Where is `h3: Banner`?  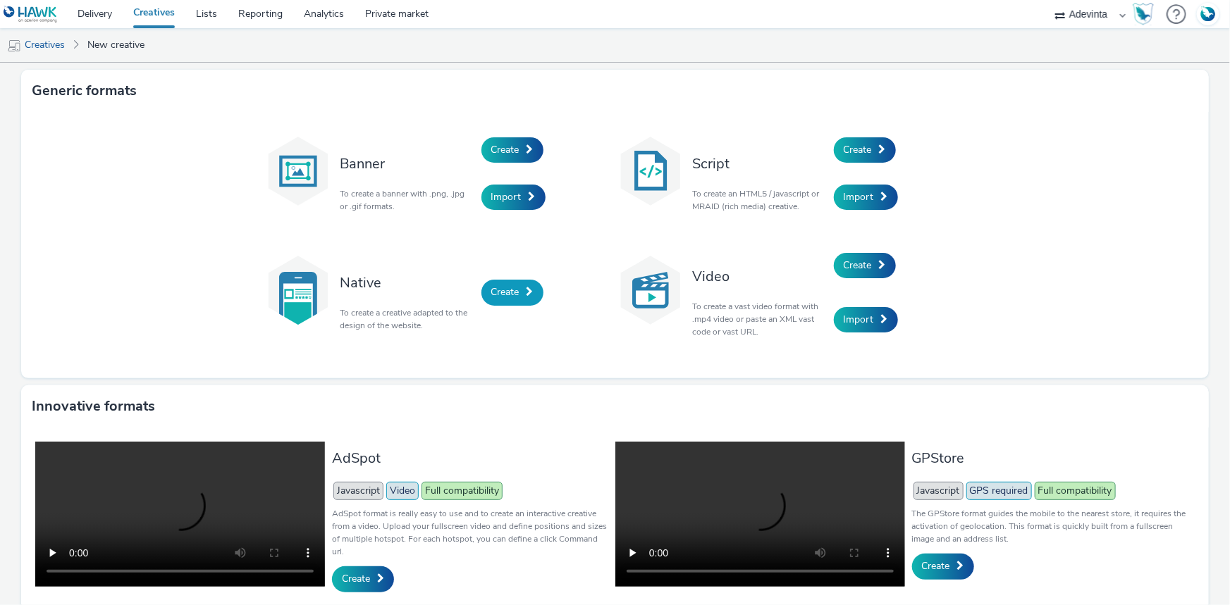
h3: Banner is located at coordinates (407, 164).